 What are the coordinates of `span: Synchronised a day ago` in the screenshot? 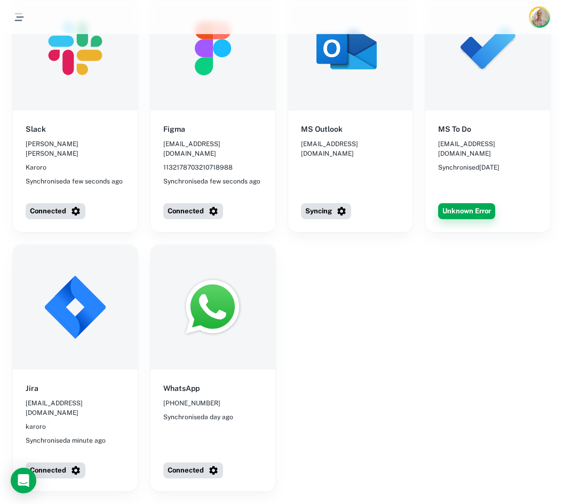 It's located at (198, 417).